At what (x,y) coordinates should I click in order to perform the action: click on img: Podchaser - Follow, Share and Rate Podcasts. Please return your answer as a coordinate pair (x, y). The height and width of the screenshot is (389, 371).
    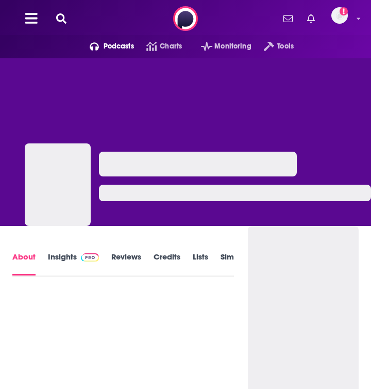
    Looking at the image, I should click on (186, 19).